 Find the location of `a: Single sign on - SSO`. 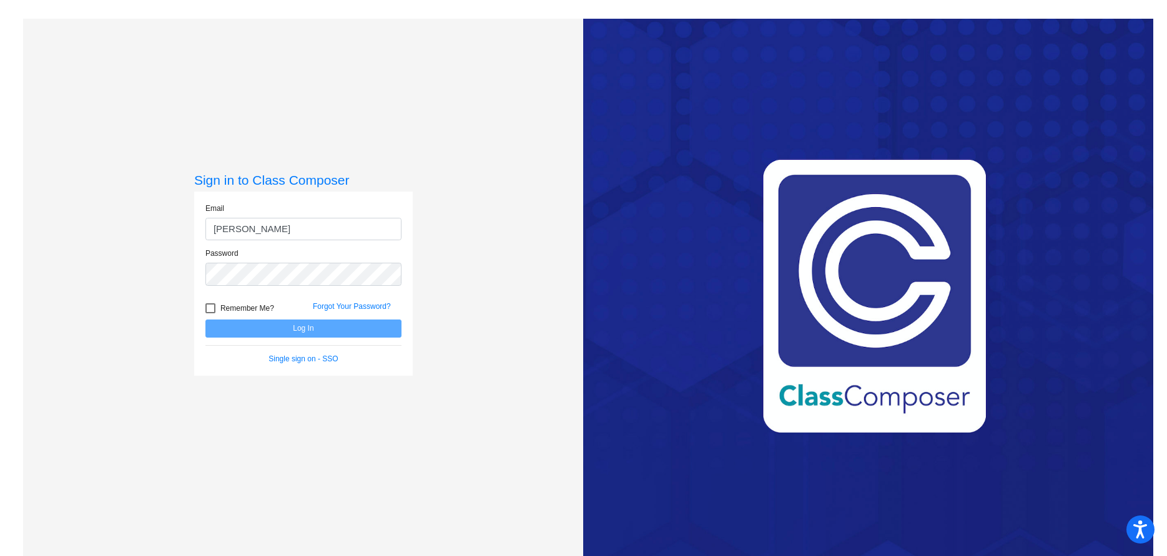

a: Single sign on - SSO is located at coordinates (303, 359).